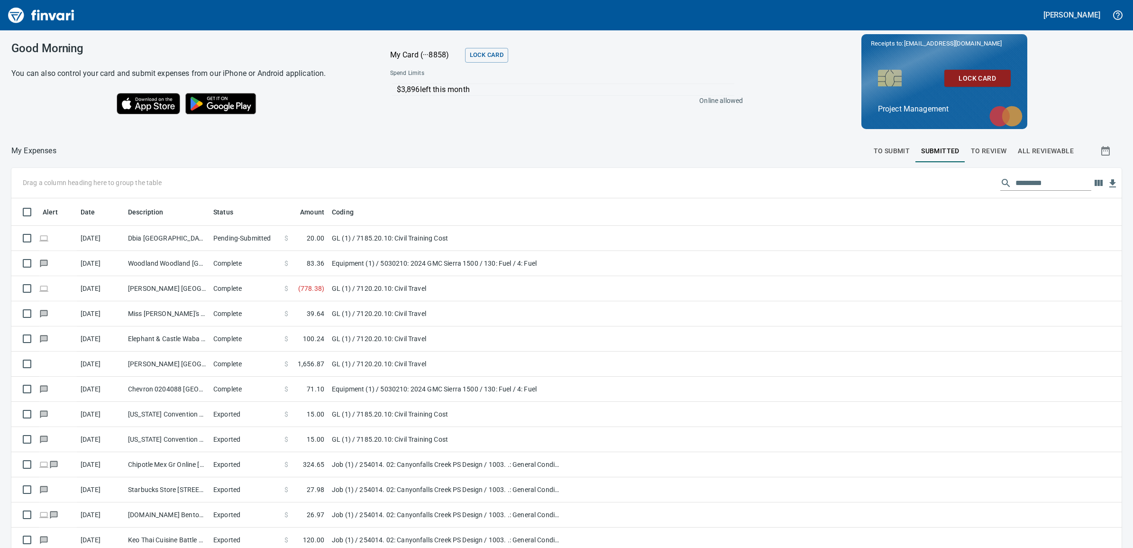 Image resolution: width=1133 pixels, height=548 pixels. What do you see at coordinates (41, 15) in the screenshot?
I see `img: Finvari` at bounding box center [41, 15].